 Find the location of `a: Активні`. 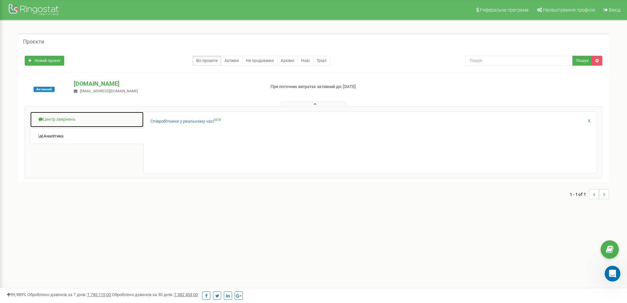

a: Активні is located at coordinates (232, 61).